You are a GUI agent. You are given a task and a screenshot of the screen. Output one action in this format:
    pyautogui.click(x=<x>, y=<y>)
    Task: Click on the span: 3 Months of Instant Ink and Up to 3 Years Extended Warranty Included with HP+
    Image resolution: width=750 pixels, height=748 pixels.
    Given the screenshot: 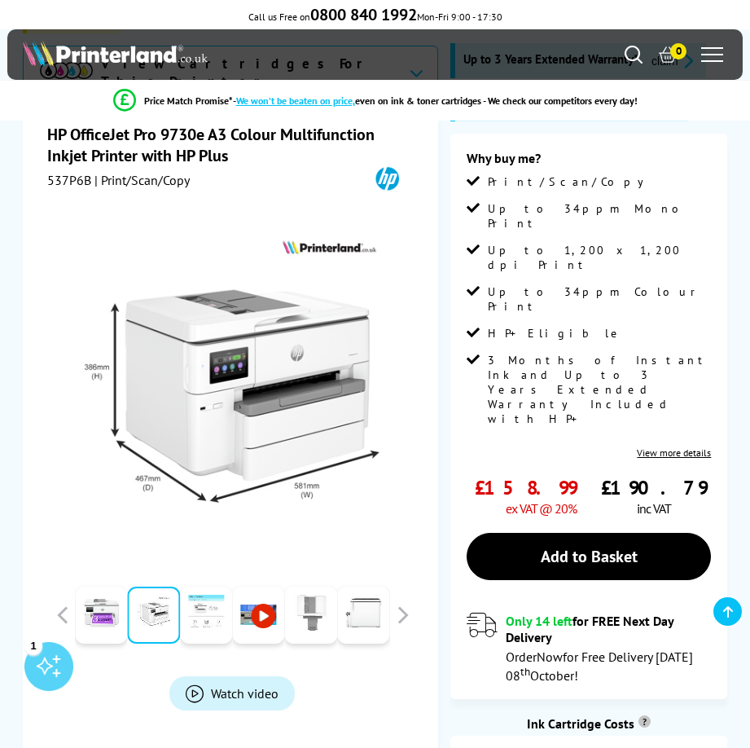 What is the action you would take?
    pyautogui.click(x=600, y=389)
    